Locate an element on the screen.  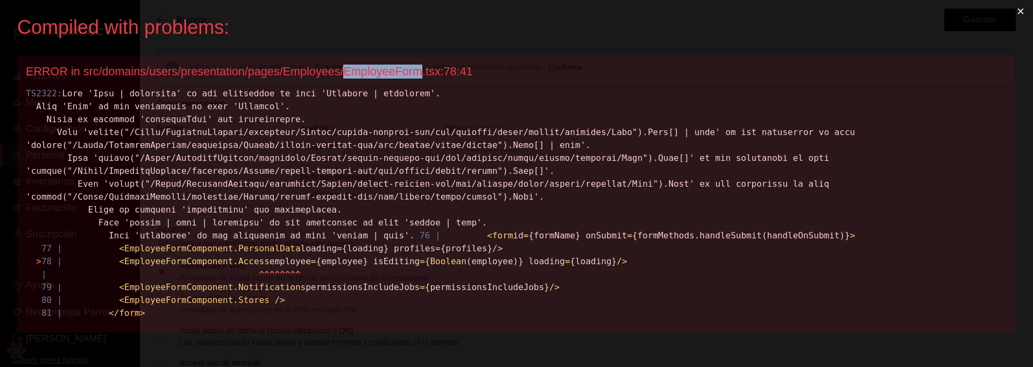
span: id {formName} onSubmit {formMethods handleSubmit(handleOnSubmit)} loading {loading} profiles {pro... is located at coordinates (440, 274).